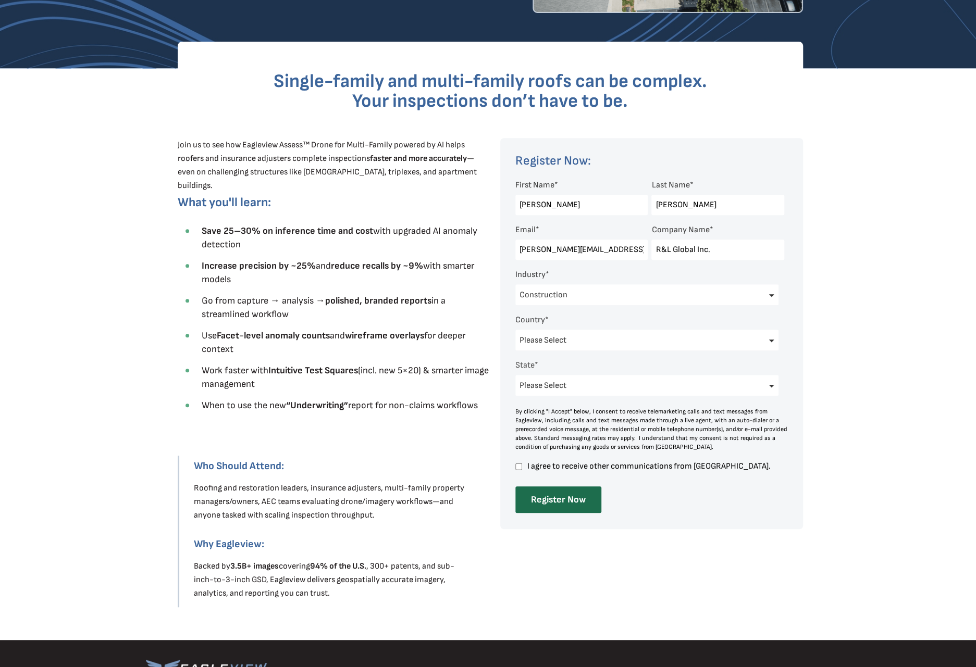  I want to click on span: Email, so click(525, 230).